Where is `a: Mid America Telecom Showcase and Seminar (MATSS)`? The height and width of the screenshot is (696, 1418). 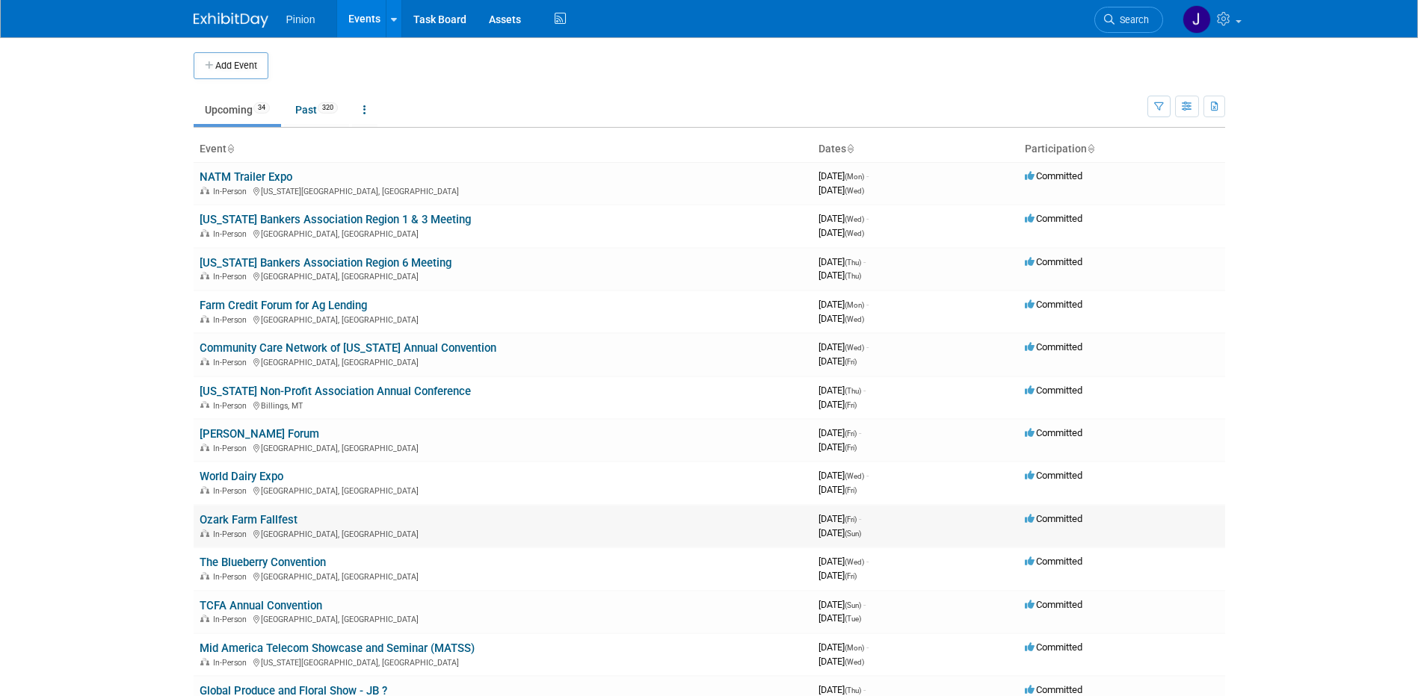 a: Mid America Telecom Showcase and Seminar (MATSS) is located at coordinates (337, 649).